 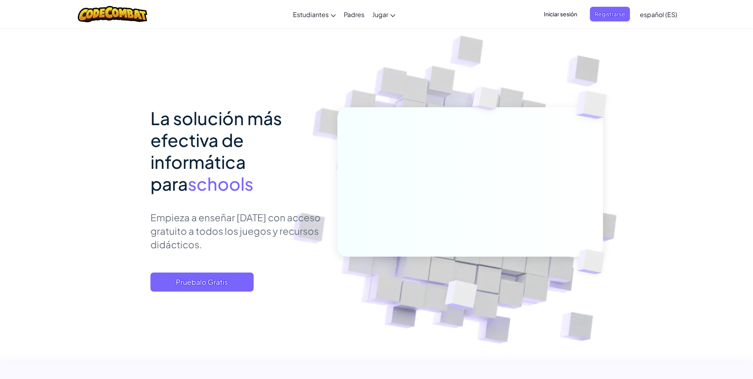 I want to click on span: Jugar, so click(x=380, y=14).